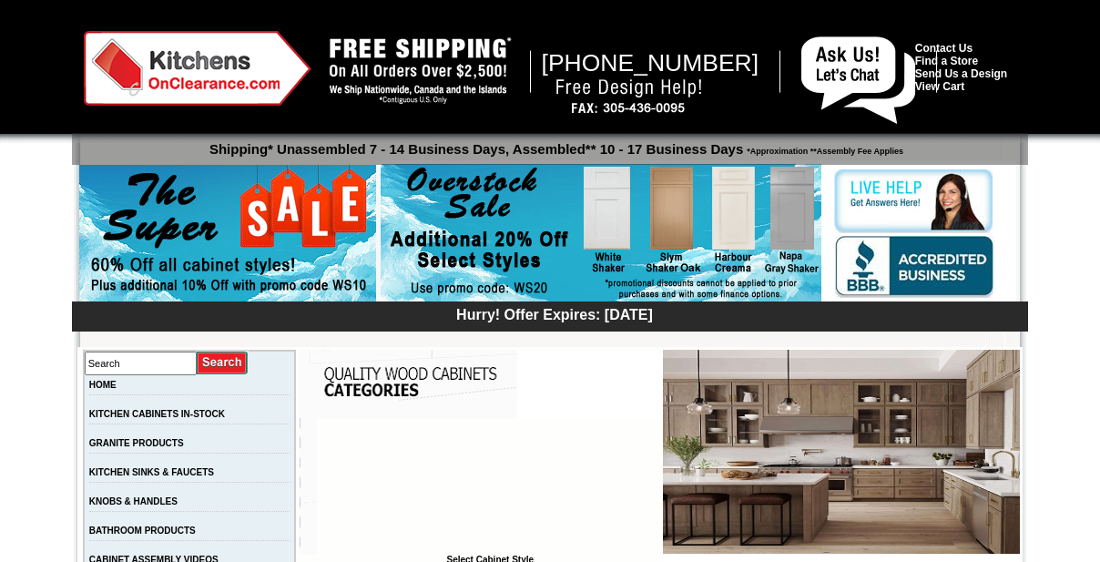 This screenshot has width=1100, height=562. Describe the element at coordinates (940, 87) in the screenshot. I see `a: View Cart` at that location.